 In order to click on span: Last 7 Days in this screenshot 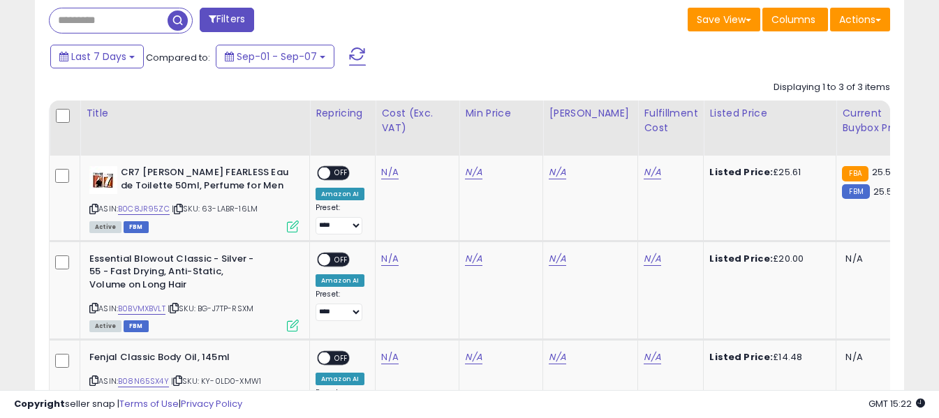, I will do `click(98, 57)`.